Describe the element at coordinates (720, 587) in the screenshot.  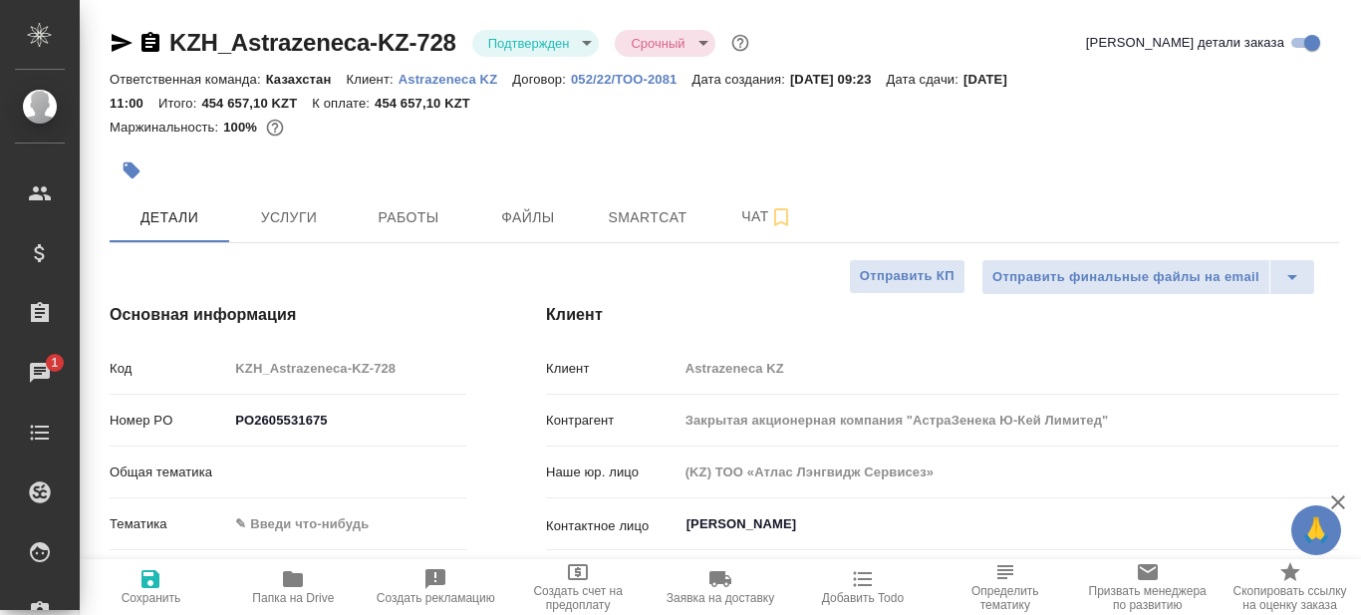
I see `button: Заявка на доставку` at that location.